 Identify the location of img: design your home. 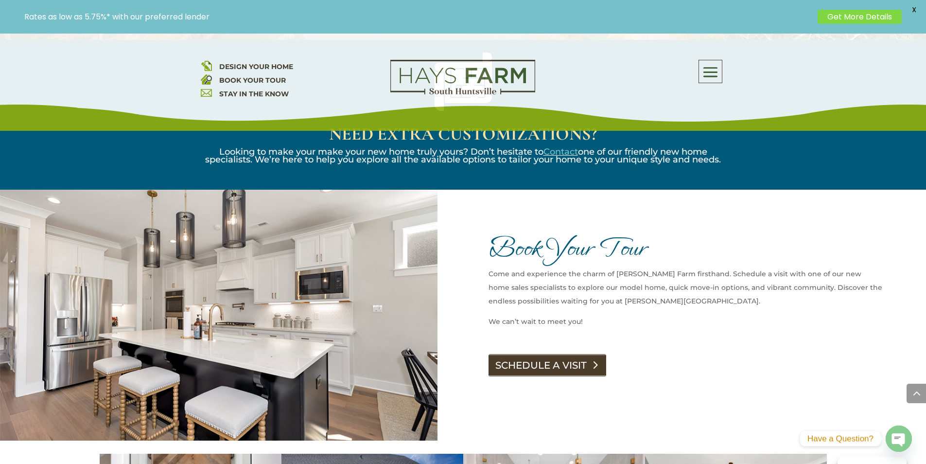
(206, 65).